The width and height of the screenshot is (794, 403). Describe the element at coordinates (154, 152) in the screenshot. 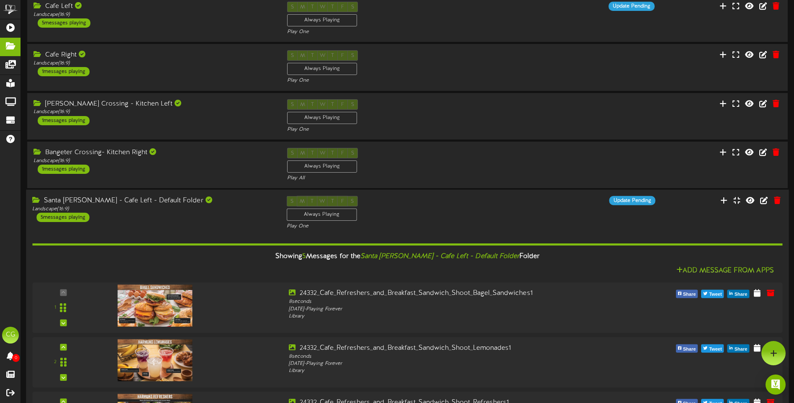

I see `div: Bangeter Crossing- Kitchen Right` at that location.